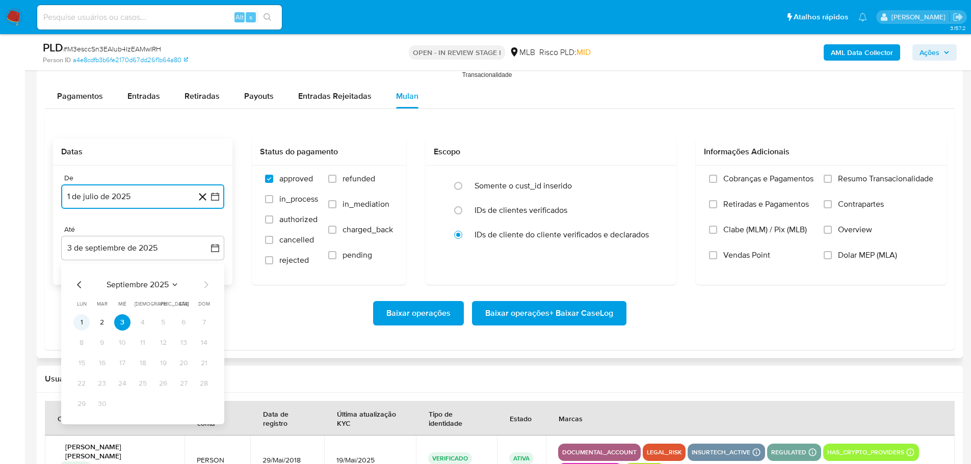 This screenshot has width=971, height=464. Describe the element at coordinates (565, 52) in the screenshot. I see `span: Risco PLD:` at that location.